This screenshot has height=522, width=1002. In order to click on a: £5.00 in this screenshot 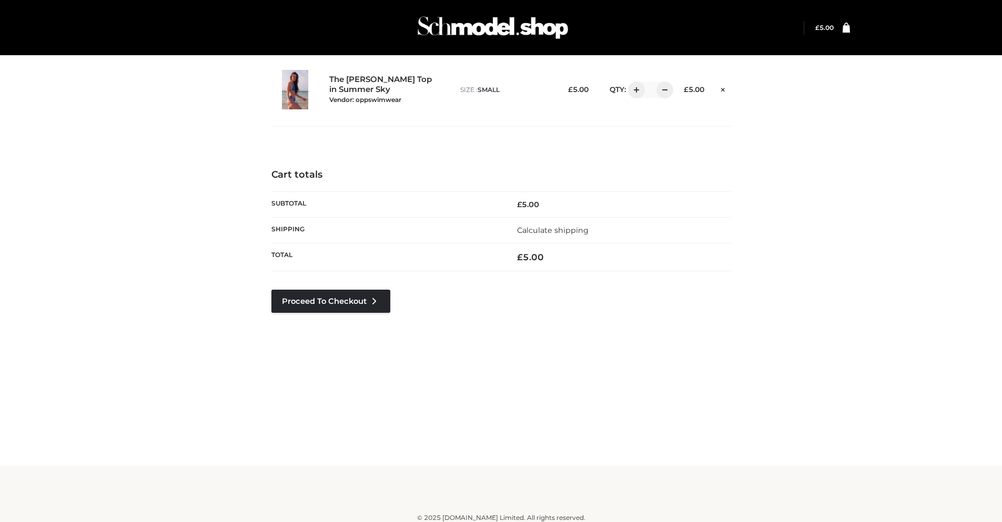, I will do `click(825, 27)`.